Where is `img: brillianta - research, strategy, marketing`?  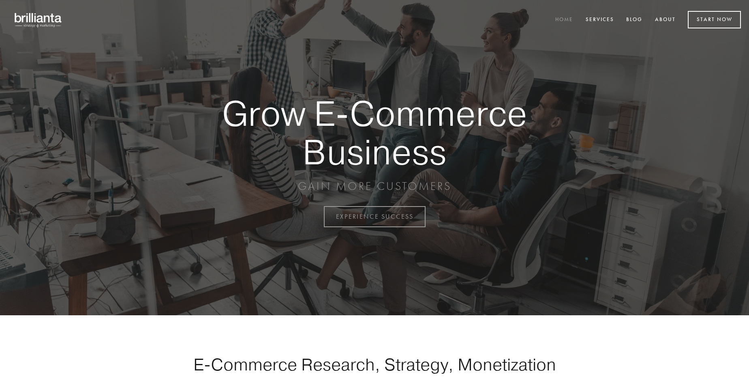
img: brillianta - research, strategy, marketing is located at coordinates (39, 20).